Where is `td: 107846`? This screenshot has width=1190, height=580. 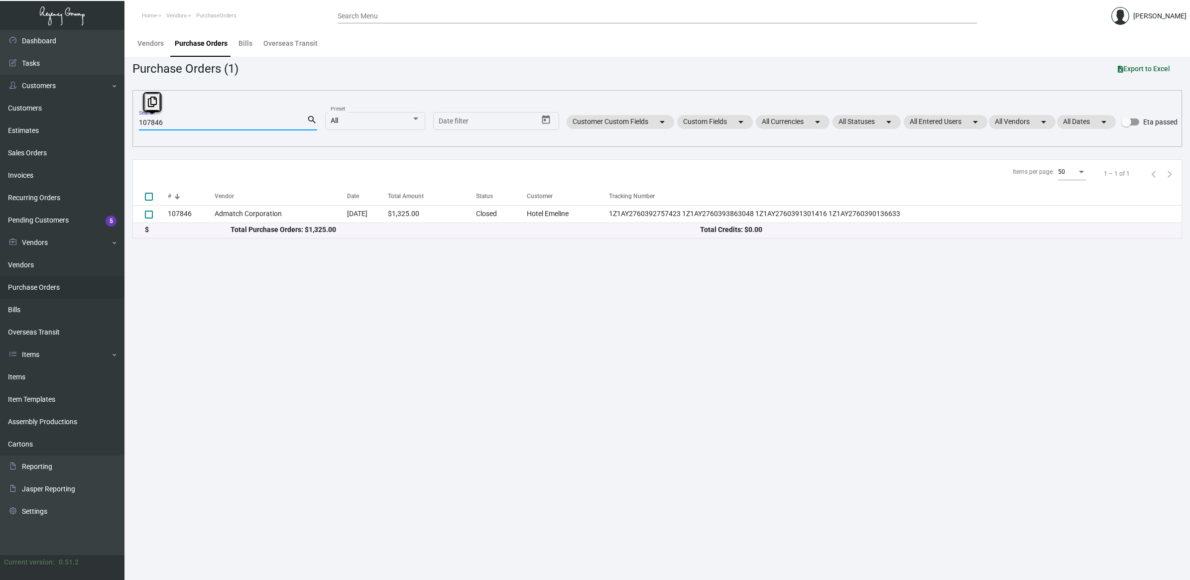 td: 107846 is located at coordinates (191, 214).